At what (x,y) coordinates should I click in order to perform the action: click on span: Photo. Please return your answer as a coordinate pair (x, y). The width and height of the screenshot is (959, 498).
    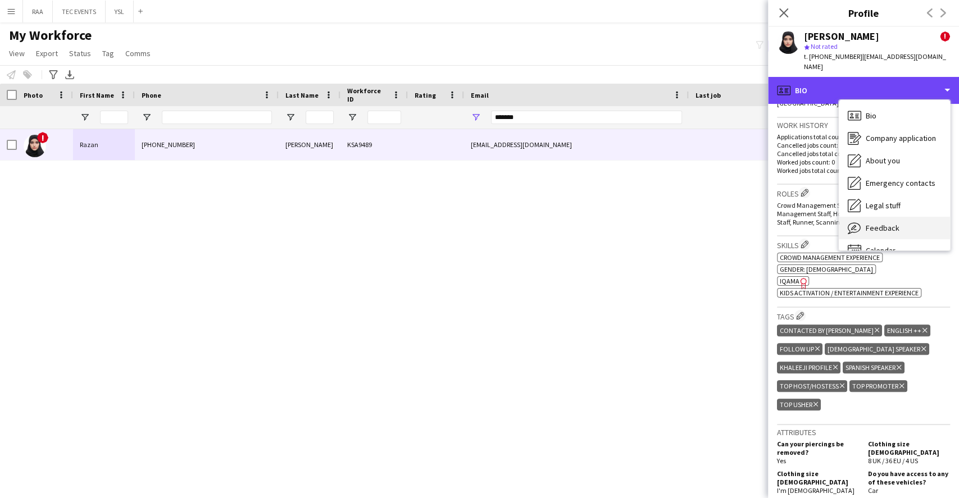
    Looking at the image, I should click on (33, 95).